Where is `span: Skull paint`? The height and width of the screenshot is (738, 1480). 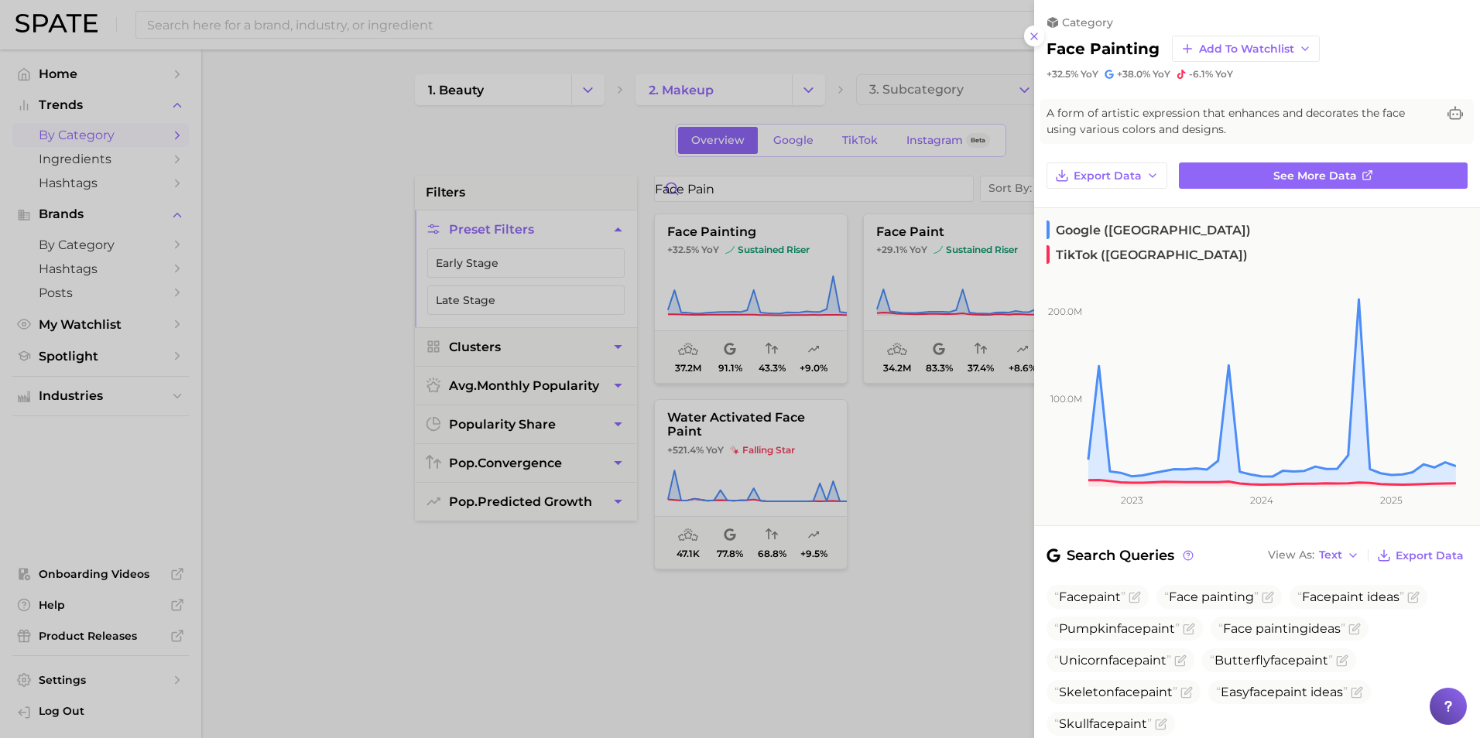
span: Skull paint is located at coordinates (1103, 724).